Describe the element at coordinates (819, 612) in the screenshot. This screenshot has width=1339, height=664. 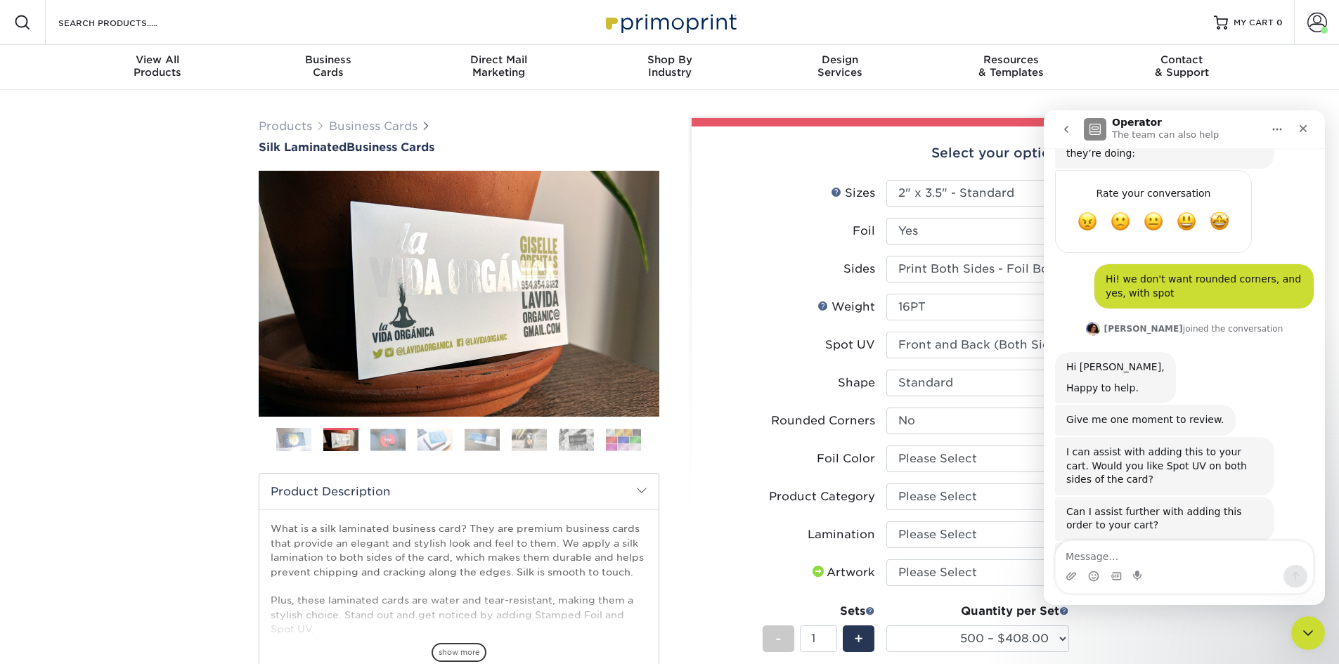
I see `div: Sets` at that location.